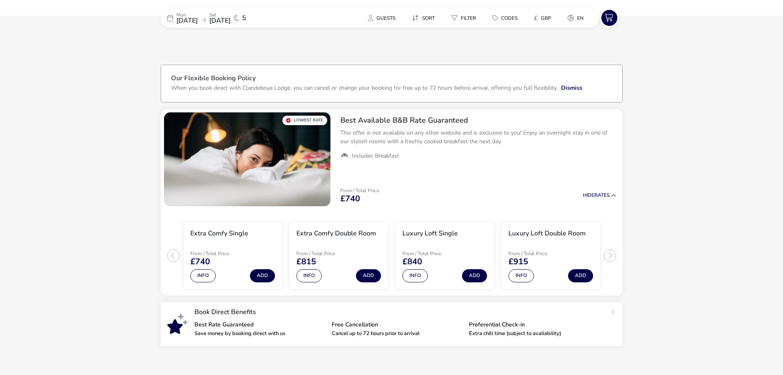 This screenshot has height=375, width=783. I want to click on span: Guests, so click(386, 18).